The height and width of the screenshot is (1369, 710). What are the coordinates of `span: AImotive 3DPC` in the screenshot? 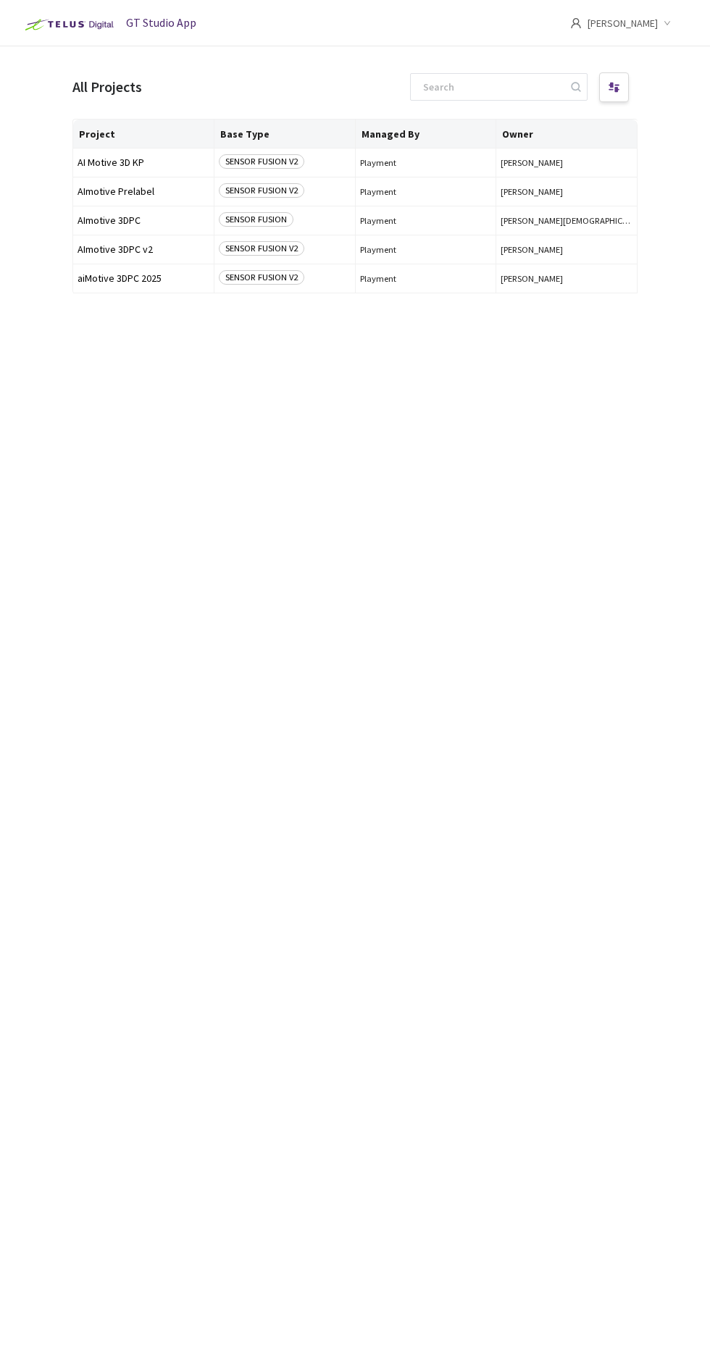 It's located at (143, 220).